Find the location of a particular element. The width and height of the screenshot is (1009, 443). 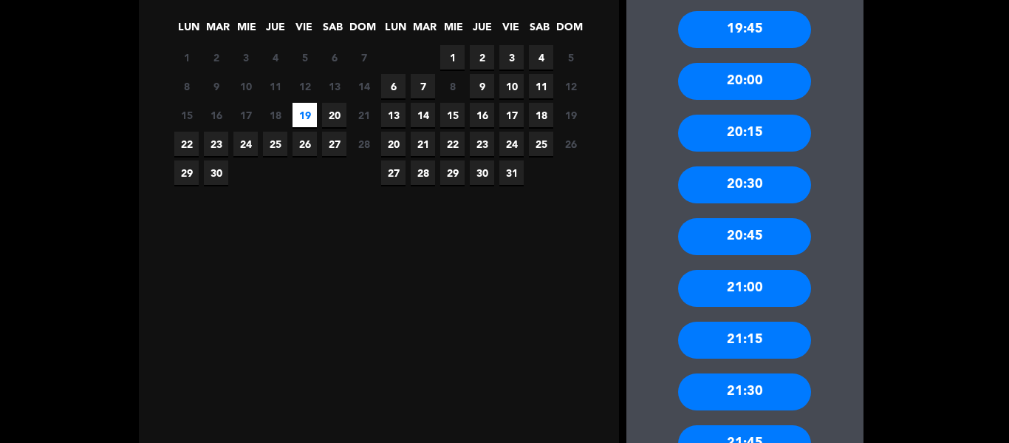

div: 21:30 is located at coordinates (745, 392).